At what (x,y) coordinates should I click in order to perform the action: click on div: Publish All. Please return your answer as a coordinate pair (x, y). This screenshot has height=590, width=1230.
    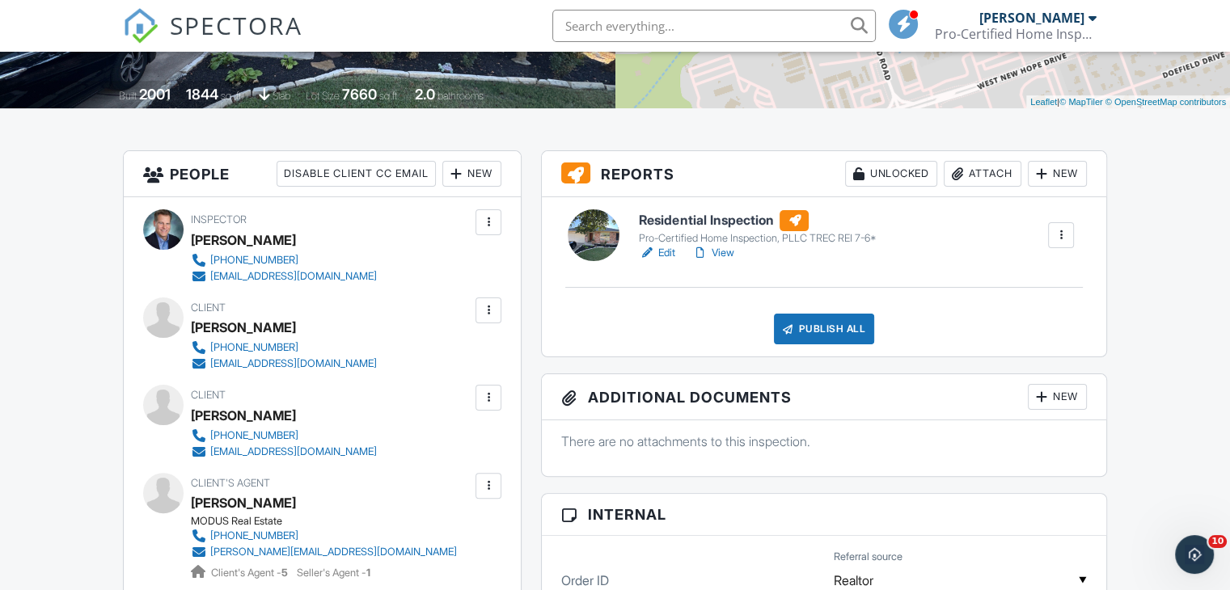
    Looking at the image, I should click on (824, 329).